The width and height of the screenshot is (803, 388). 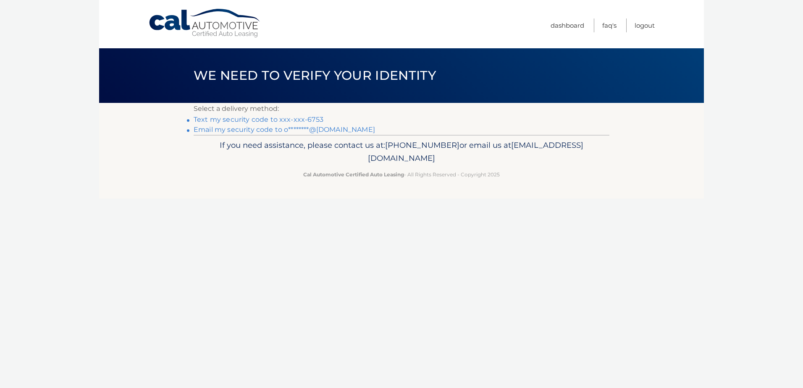 What do you see at coordinates (315, 75) in the screenshot?
I see `span: We need to verify your identity` at bounding box center [315, 75].